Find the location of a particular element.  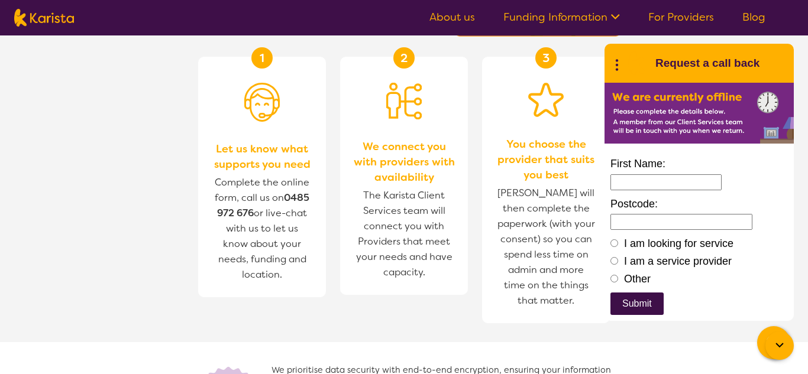

input: Submit is located at coordinates (637, 304).